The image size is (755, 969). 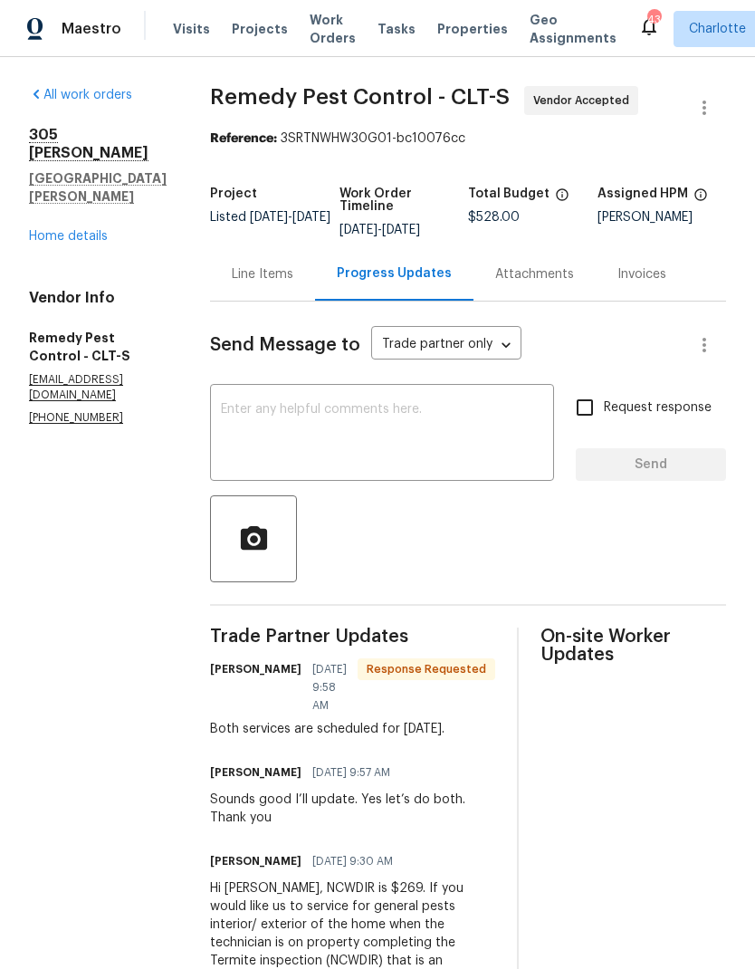 What do you see at coordinates (446, 345) in the screenshot?
I see `div: Trade partner only` at bounding box center [446, 345].